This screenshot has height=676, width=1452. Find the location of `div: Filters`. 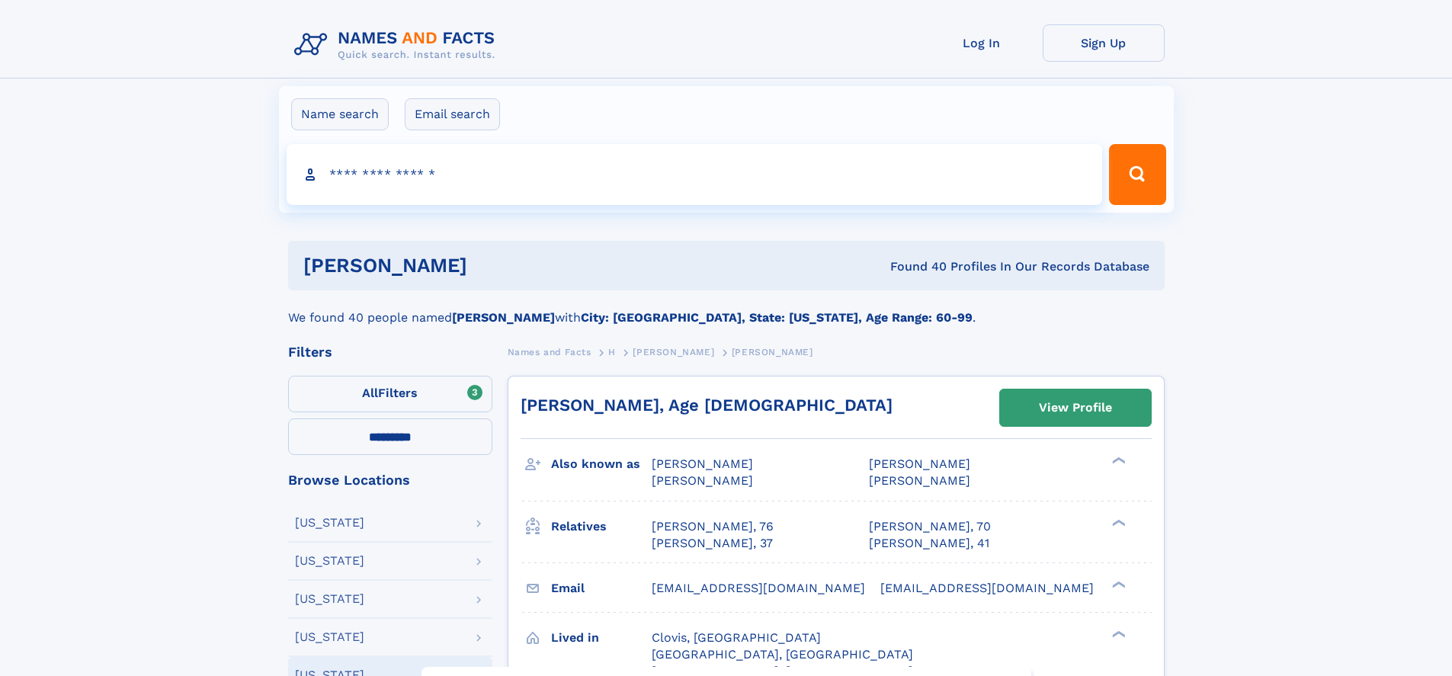

div: Filters is located at coordinates (390, 352).